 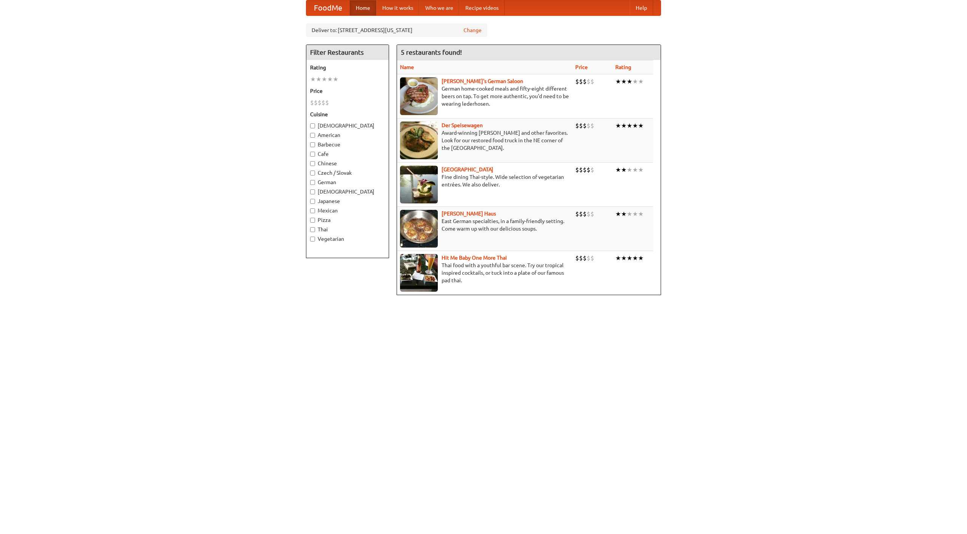 What do you see at coordinates (419, 229) in the screenshot?
I see `img: kohlhaus.jpg` at bounding box center [419, 229].